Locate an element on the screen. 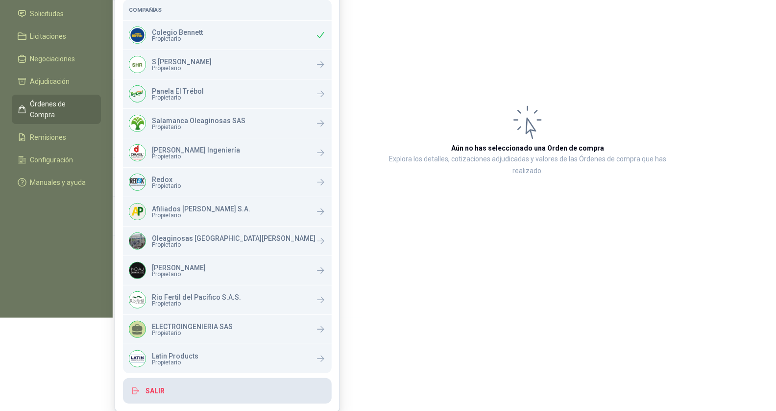 Image resolution: width=776 pixels, height=411 pixels. div: Company LogoRio Fertil del Pacífico S.A.S.Propietario is located at coordinates (227, 299).